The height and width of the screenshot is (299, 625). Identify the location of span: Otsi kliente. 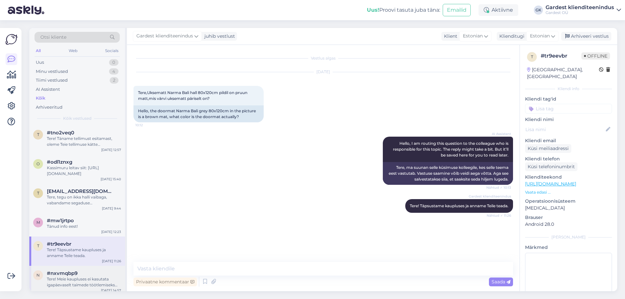
(53, 37).